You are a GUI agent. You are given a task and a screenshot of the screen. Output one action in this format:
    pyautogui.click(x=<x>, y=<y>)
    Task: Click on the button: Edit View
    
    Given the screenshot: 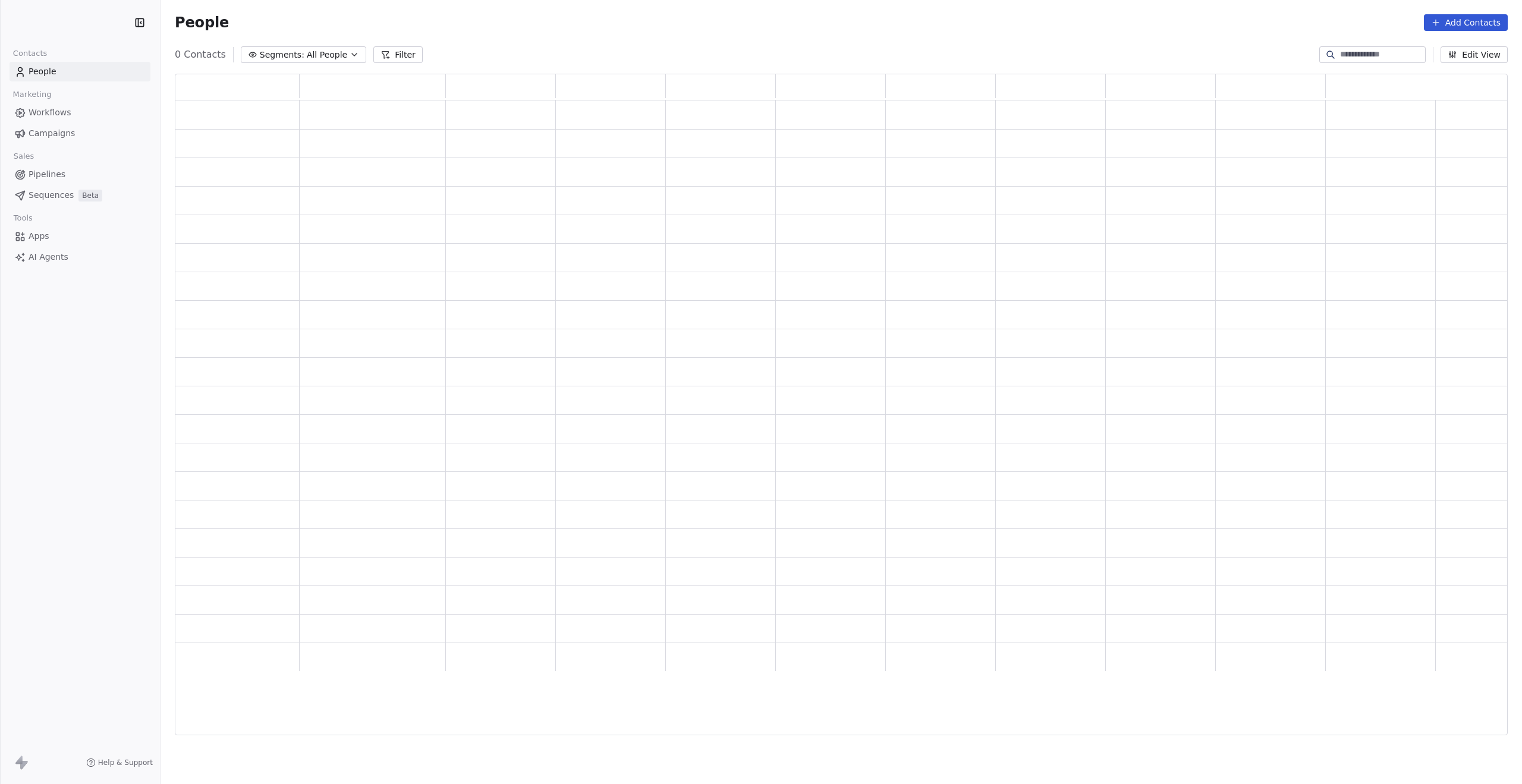 What is the action you would take?
    pyautogui.click(x=1474, y=55)
    